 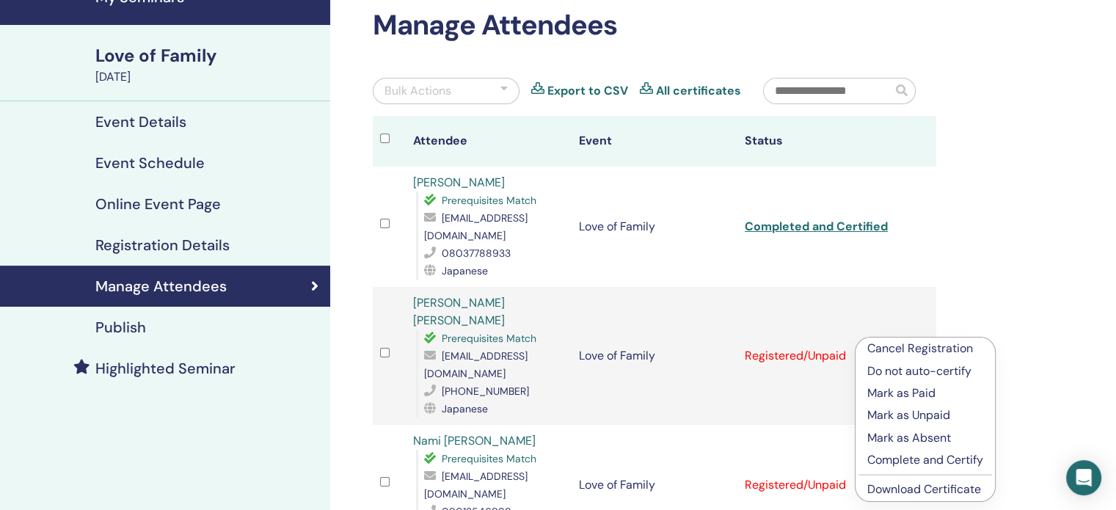 I want to click on th: Event, so click(x=654, y=141).